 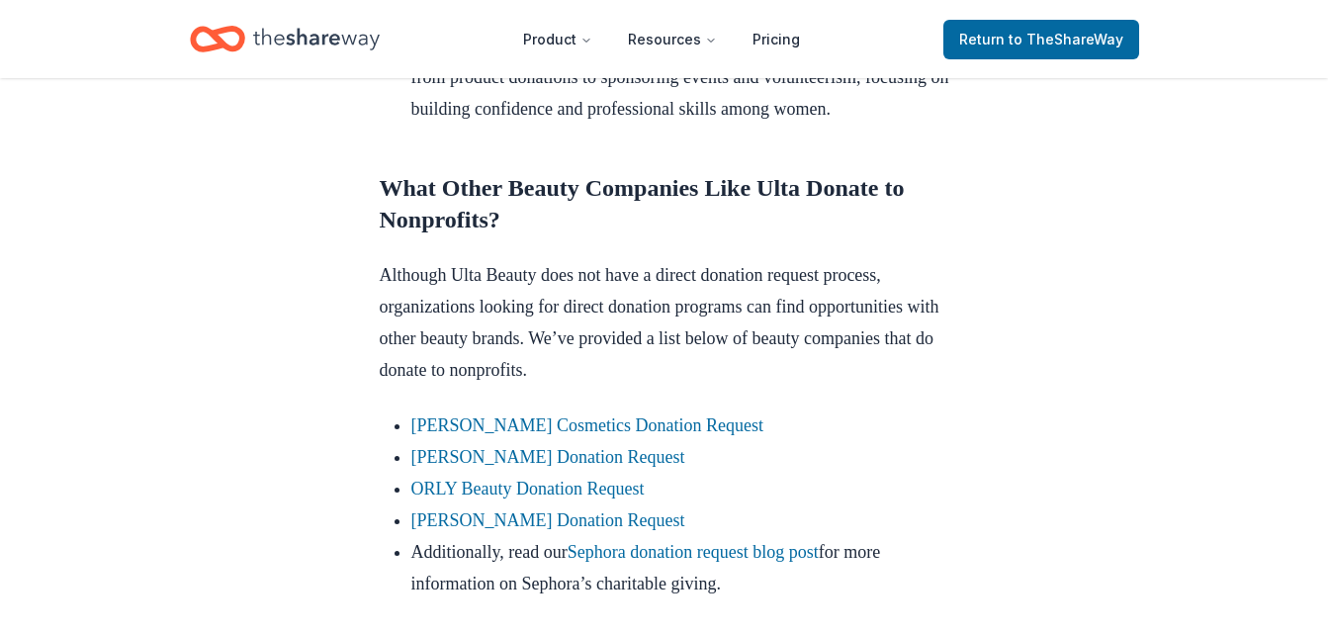 I want to click on a: Pricing, so click(x=776, y=40).